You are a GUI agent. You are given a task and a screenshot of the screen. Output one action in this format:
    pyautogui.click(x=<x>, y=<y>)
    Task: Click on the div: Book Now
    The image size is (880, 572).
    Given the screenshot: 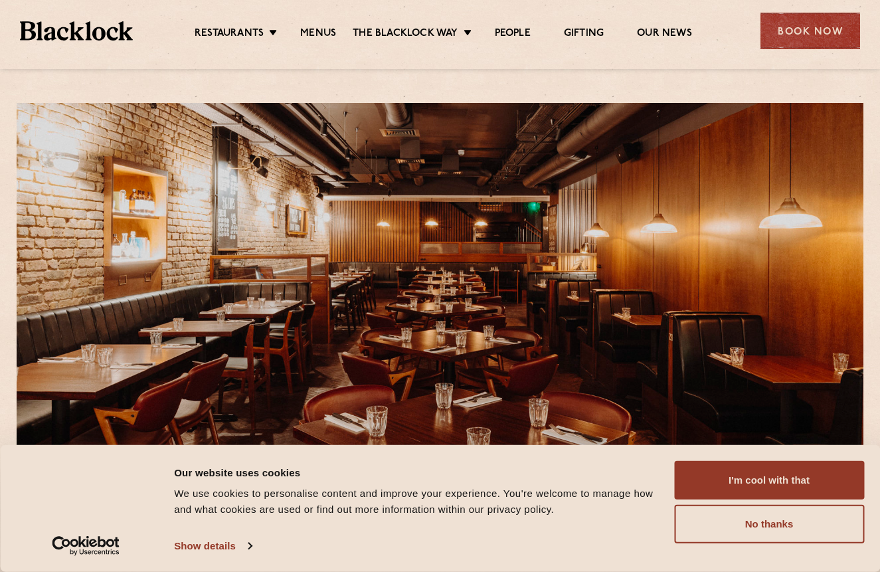 What is the action you would take?
    pyautogui.click(x=810, y=31)
    